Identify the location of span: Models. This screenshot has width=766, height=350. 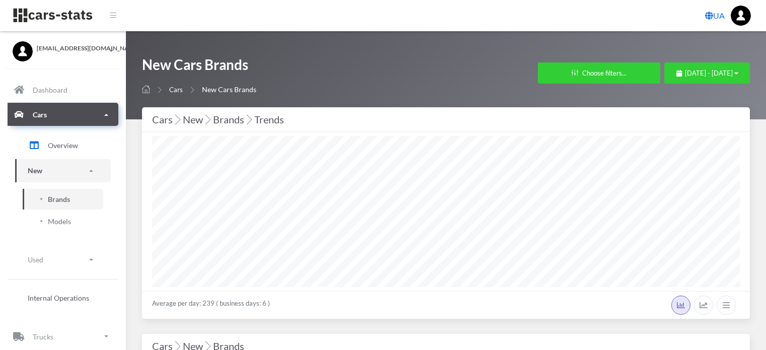
(59, 221).